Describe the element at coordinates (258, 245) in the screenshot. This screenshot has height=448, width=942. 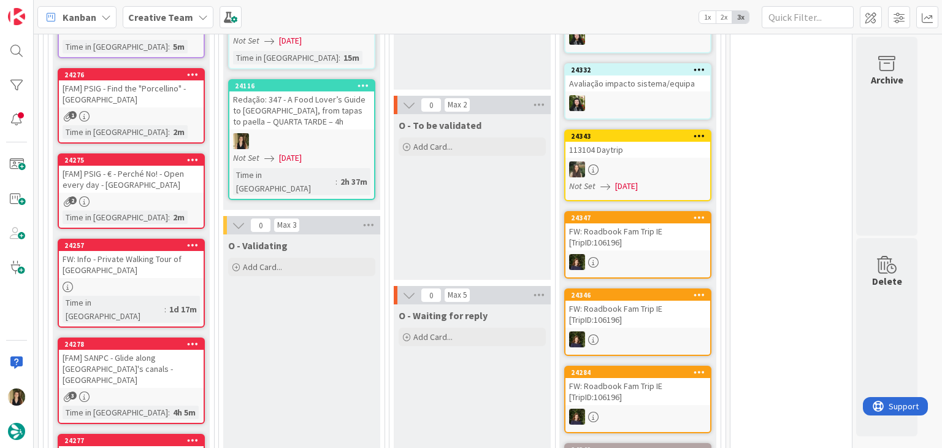
I see `span: O - Validating` at that location.